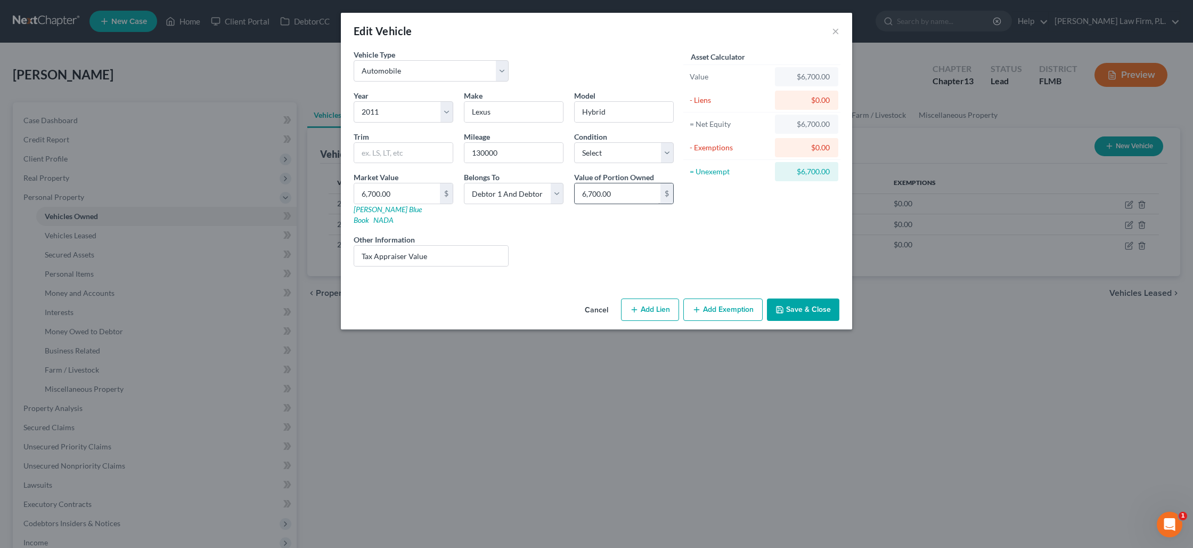 Image resolution: width=1193 pixels, height=548 pixels. I want to click on span: 1, so click(1183, 516).